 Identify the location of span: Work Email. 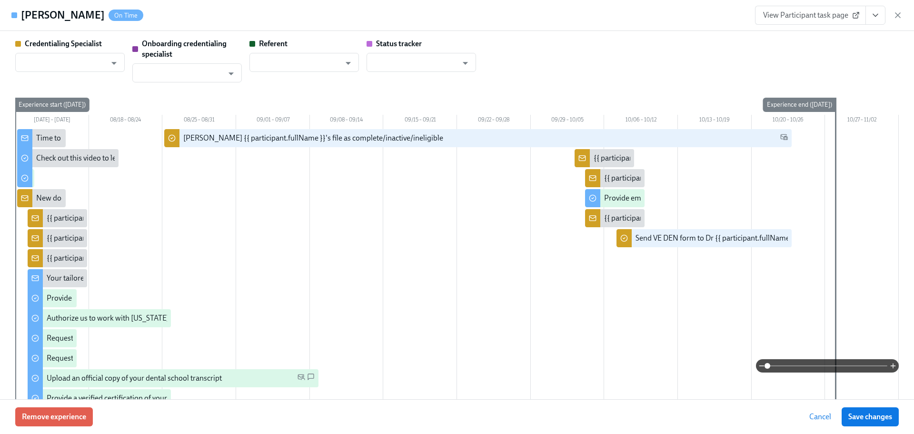
(784, 138).